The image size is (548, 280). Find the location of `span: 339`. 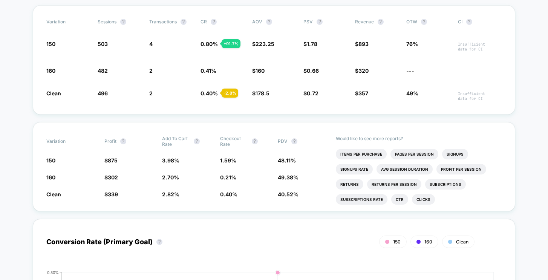

span: 339 is located at coordinates (113, 194).